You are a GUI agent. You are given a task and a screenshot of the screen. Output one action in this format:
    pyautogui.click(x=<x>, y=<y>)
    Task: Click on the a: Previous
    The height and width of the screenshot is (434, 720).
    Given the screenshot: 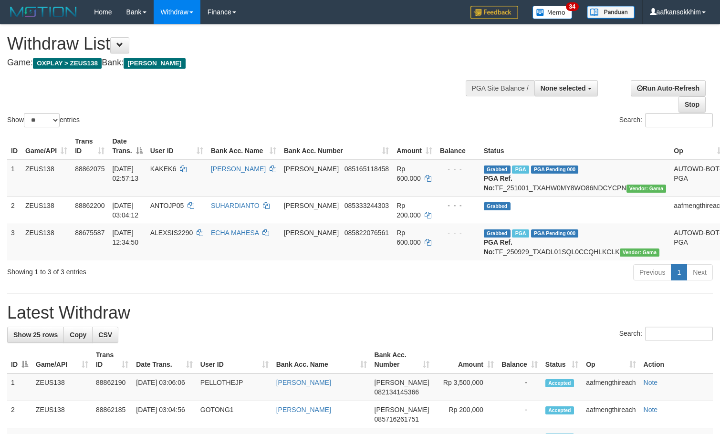 What is the action you would take?
    pyautogui.click(x=653, y=273)
    